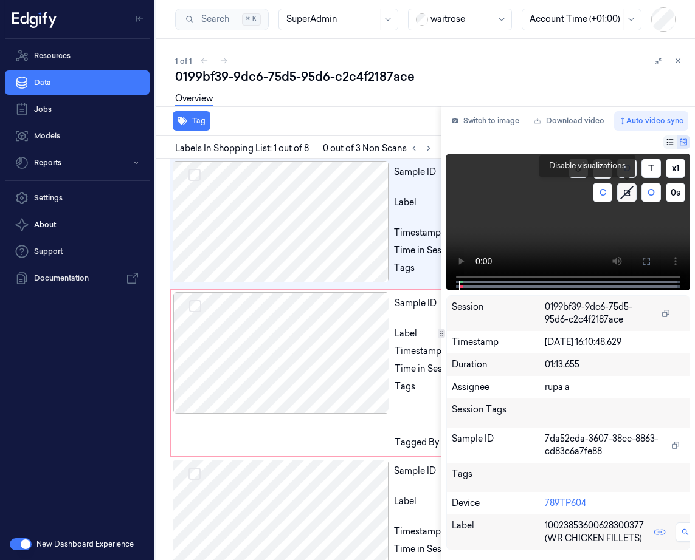  Describe the element at coordinates (77, 83) in the screenshot. I see `a: Data` at that location.